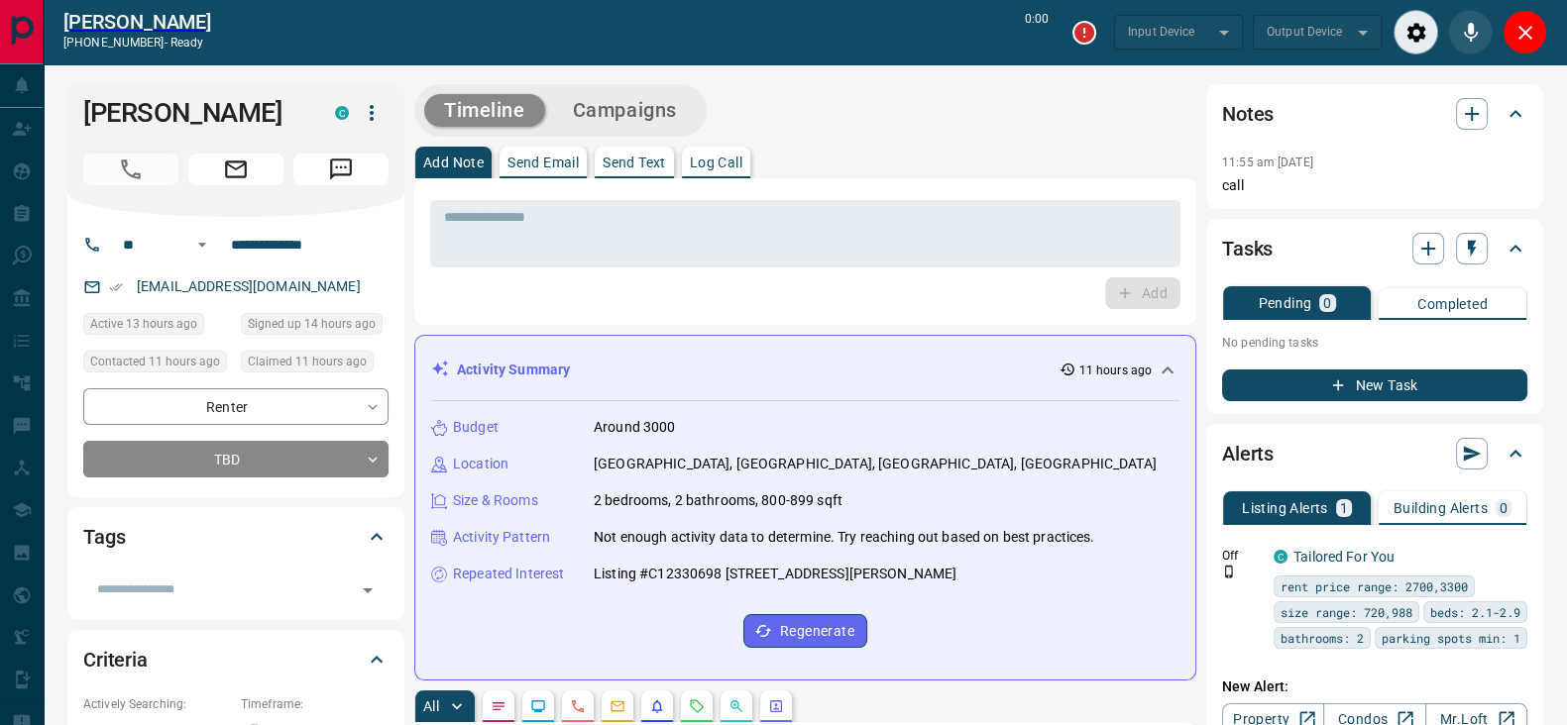  I want to click on p: 2 bedrooms, 2 bathrooms, 800-899 sqft, so click(717, 500).